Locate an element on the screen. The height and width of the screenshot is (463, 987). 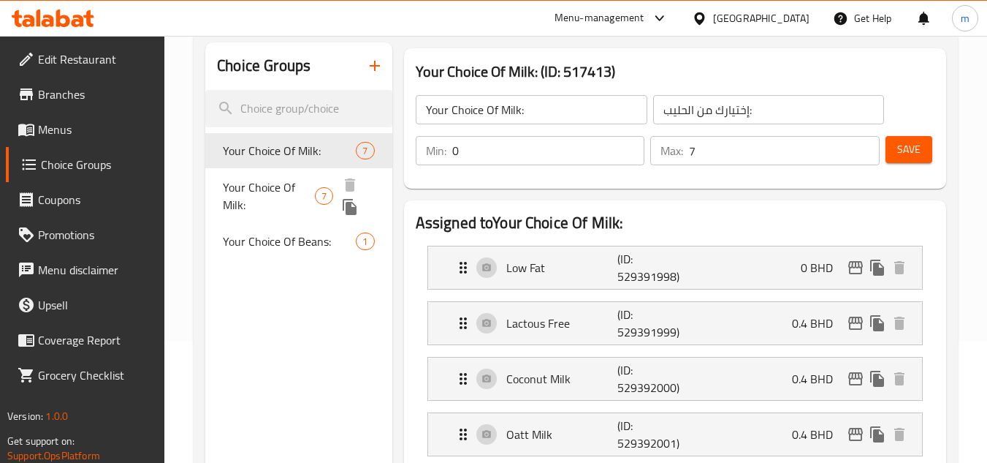
a: Edit Restaurant is located at coordinates (86, 59).